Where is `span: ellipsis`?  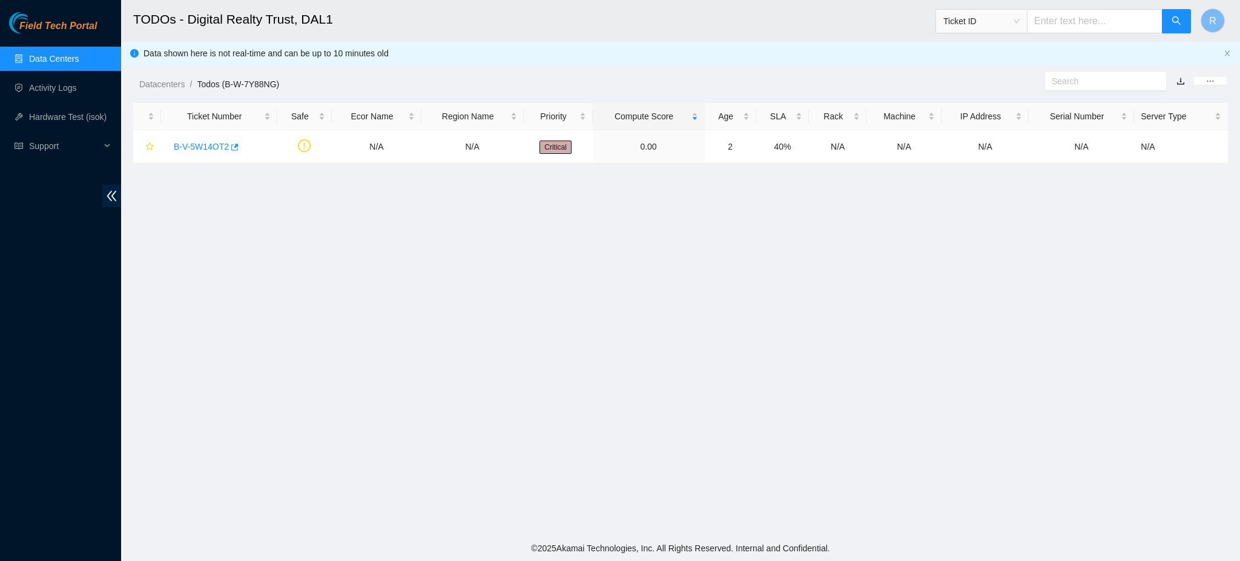
span: ellipsis is located at coordinates (1210, 81).